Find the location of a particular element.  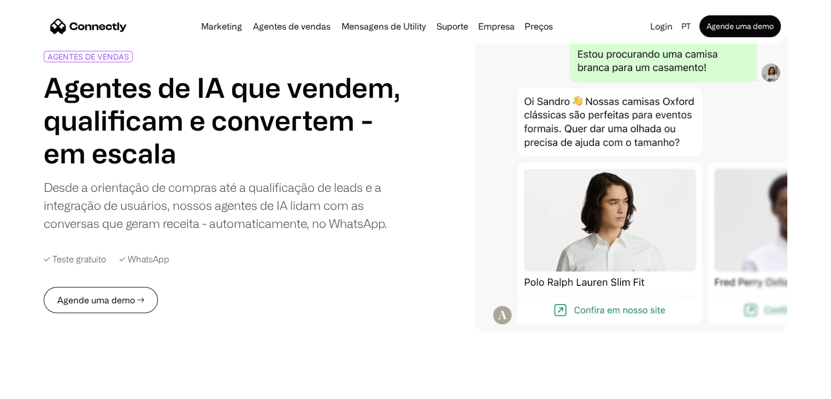

a: home is located at coordinates (88, 26).